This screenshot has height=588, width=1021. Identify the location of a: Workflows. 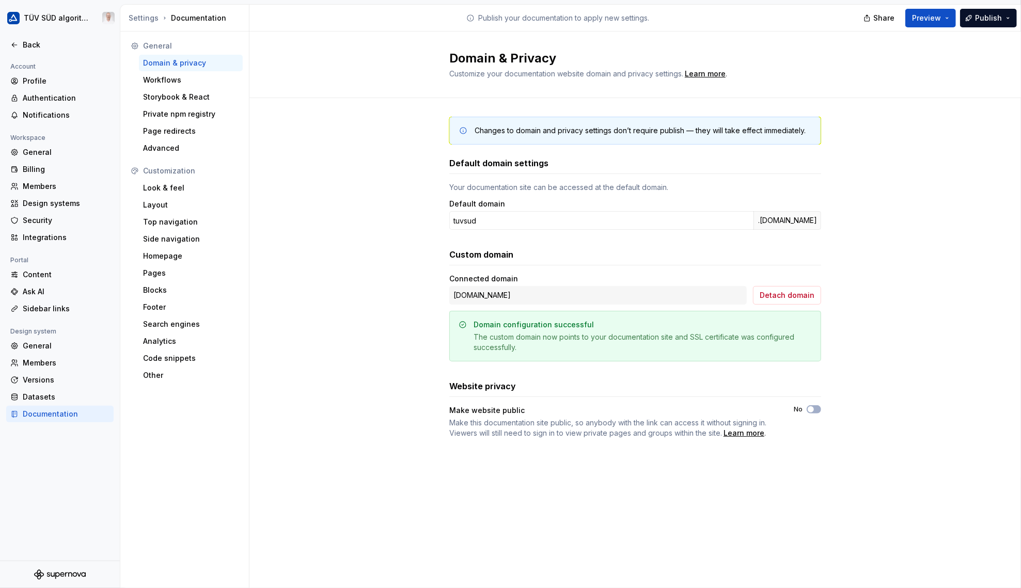
(190, 80).